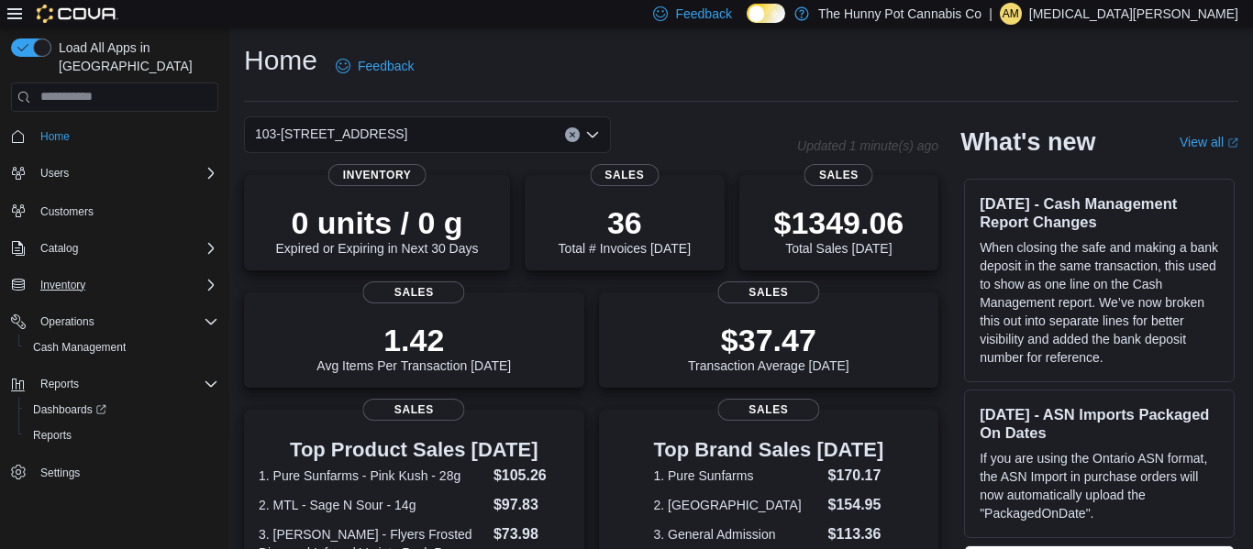 Image resolution: width=1253 pixels, height=549 pixels. I want to click on p: 1.42, so click(414, 340).